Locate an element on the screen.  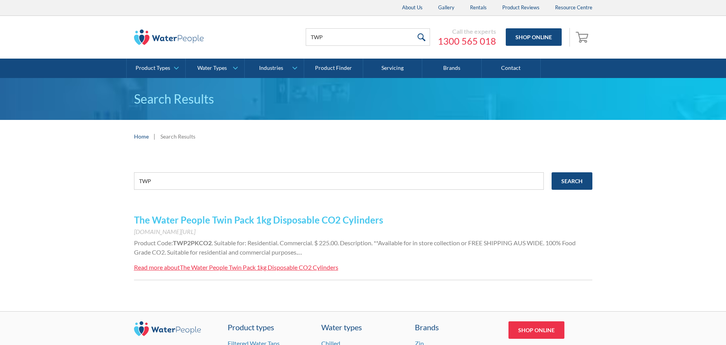
img: The Water People is located at coordinates (169, 37).